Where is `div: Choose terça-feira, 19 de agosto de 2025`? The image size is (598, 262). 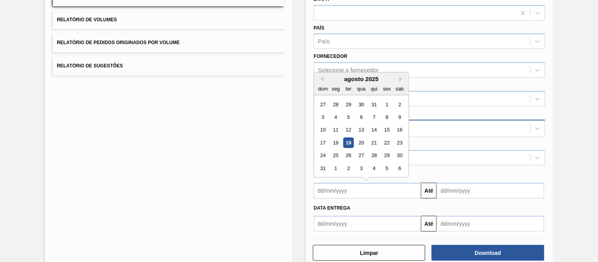
div: Choose terça-feira, 19 de agosto de 2025 is located at coordinates (349, 143).